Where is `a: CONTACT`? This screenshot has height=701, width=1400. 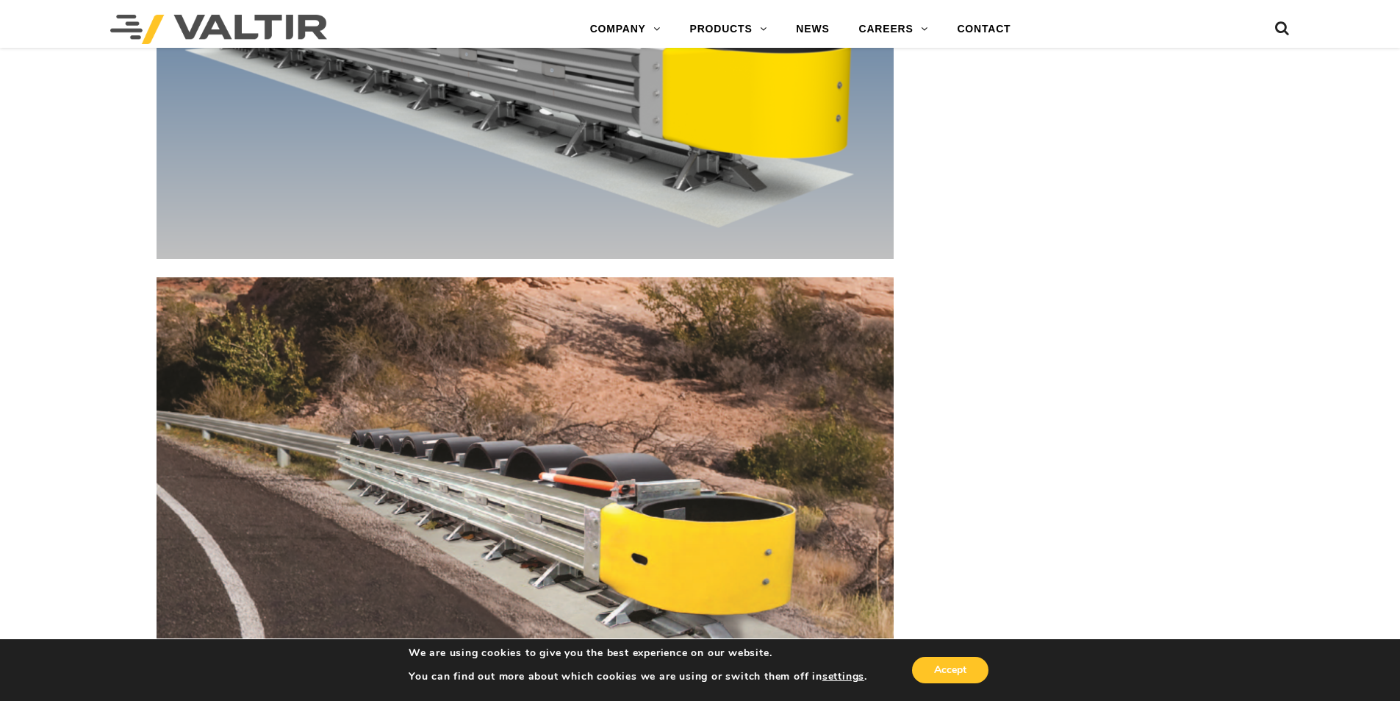 a: CONTACT is located at coordinates (984, 29).